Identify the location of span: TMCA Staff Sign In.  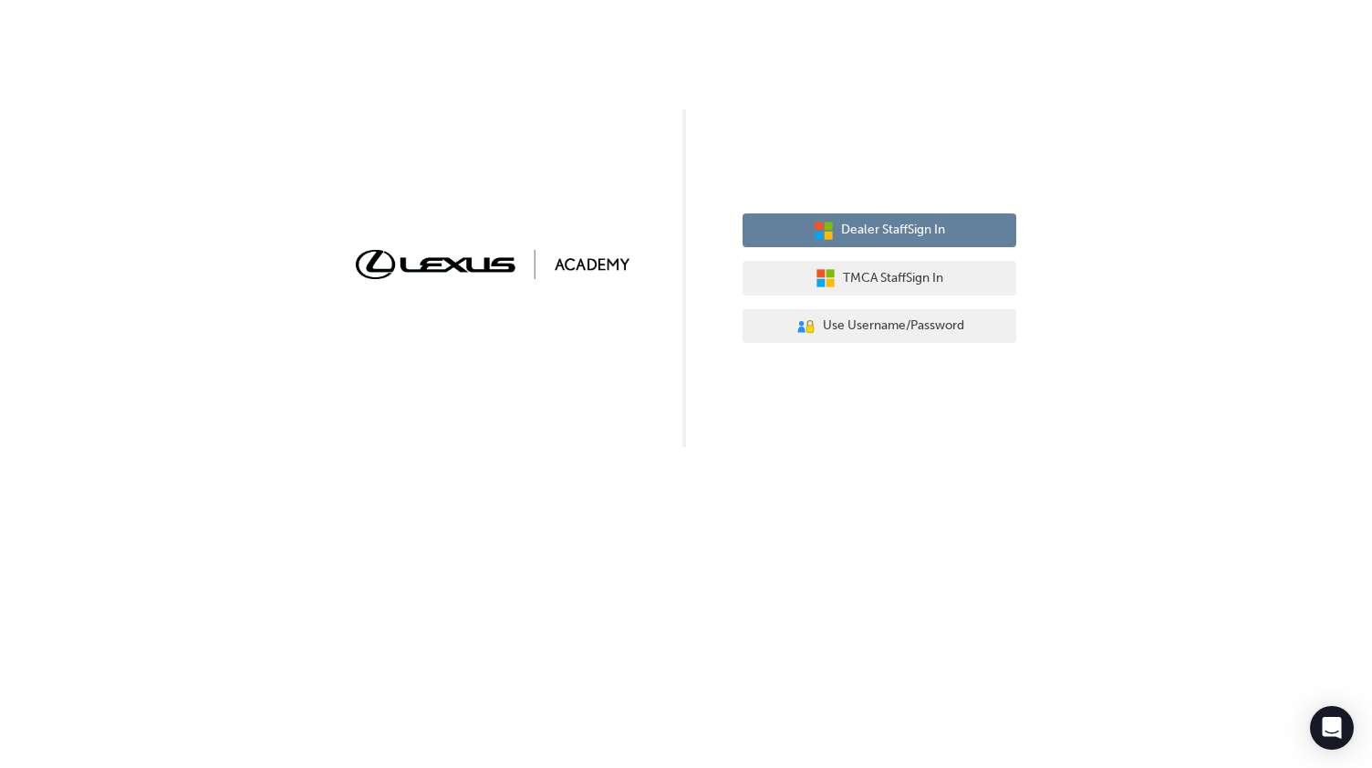
(893, 278).